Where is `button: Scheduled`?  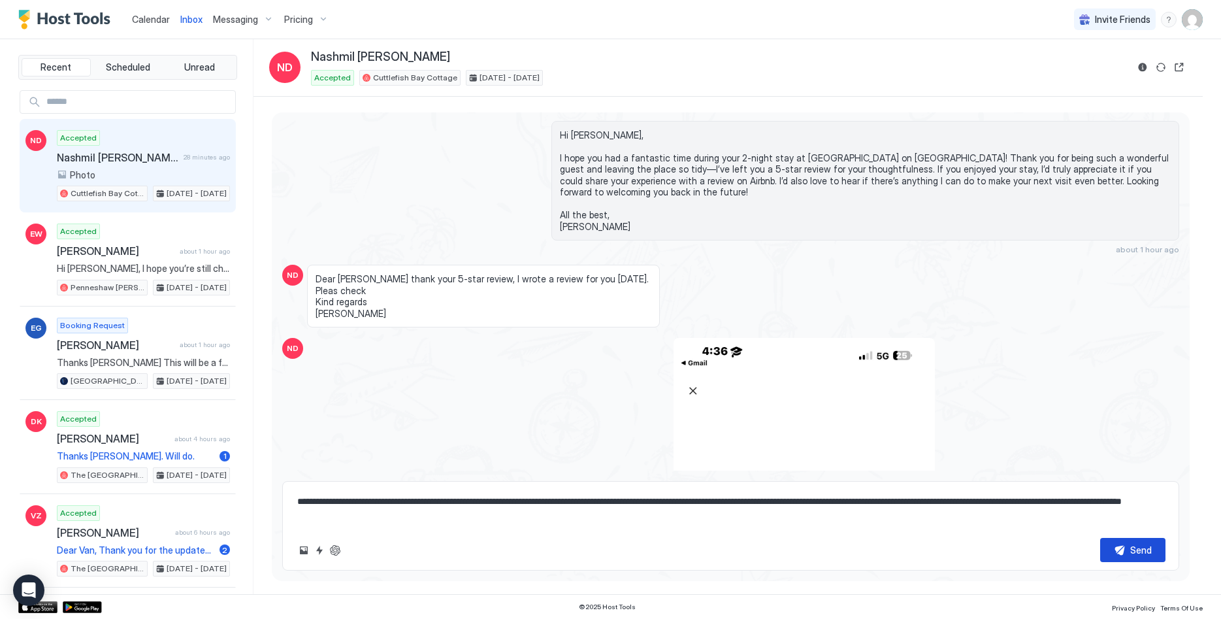
button: Scheduled is located at coordinates (128, 67).